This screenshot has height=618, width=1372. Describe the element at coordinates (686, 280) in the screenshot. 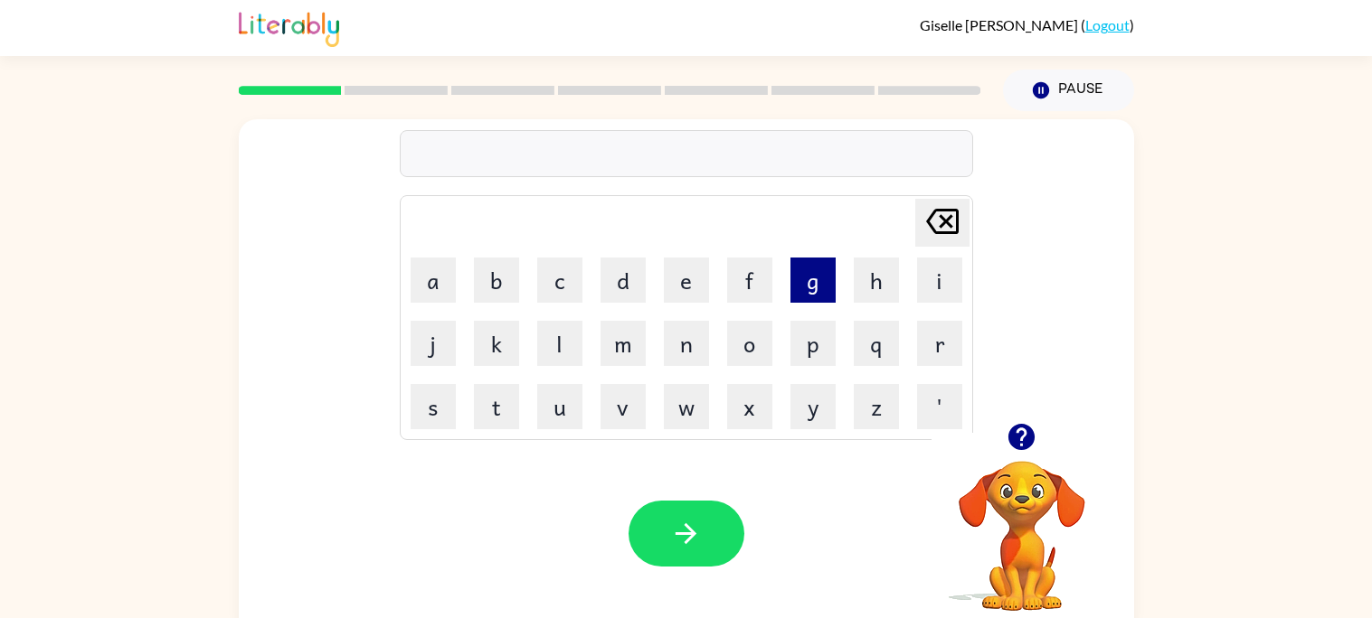

I see `button: e` at that location.